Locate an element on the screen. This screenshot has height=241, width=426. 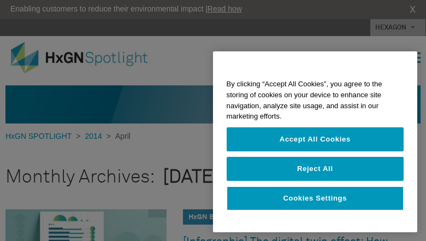
button: Reject All is located at coordinates (315, 169).